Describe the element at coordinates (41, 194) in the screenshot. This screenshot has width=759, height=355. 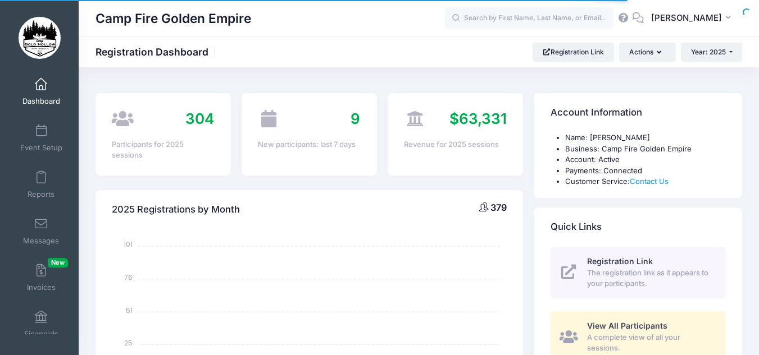
I see `span: Reports` at that location.